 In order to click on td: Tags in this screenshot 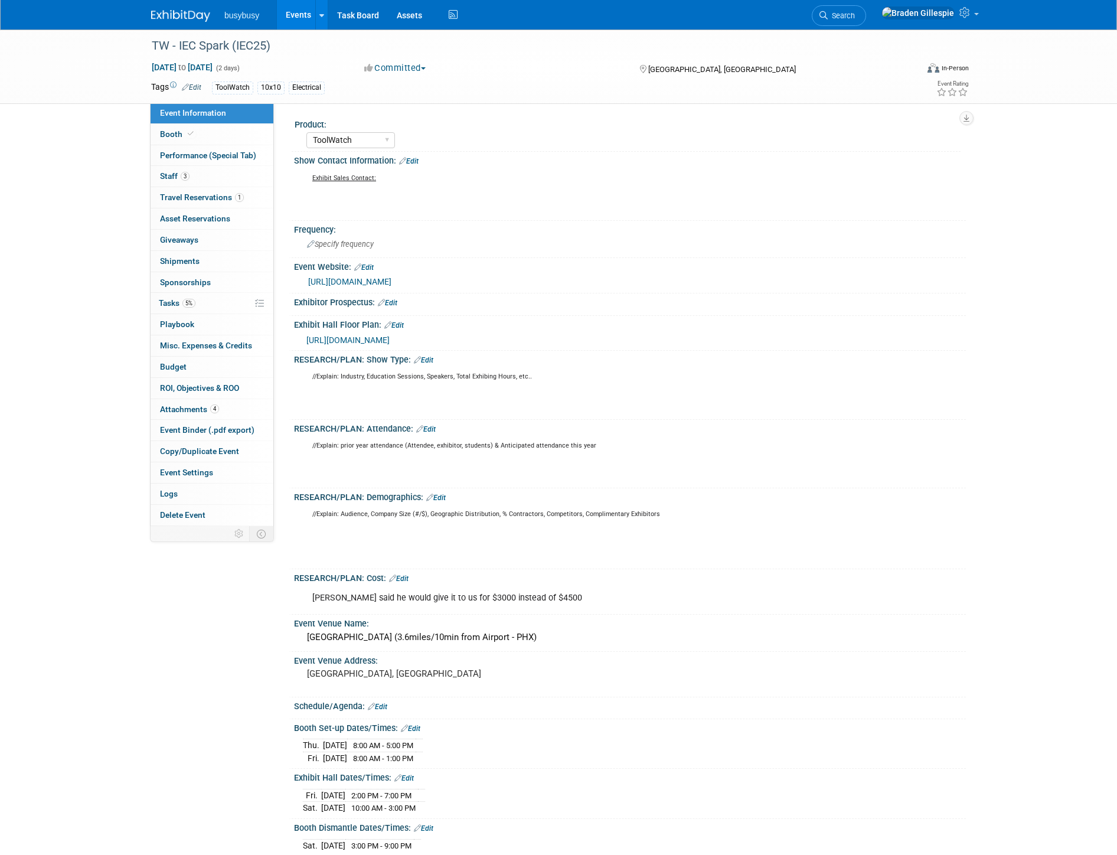, I will do `click(176, 87)`.